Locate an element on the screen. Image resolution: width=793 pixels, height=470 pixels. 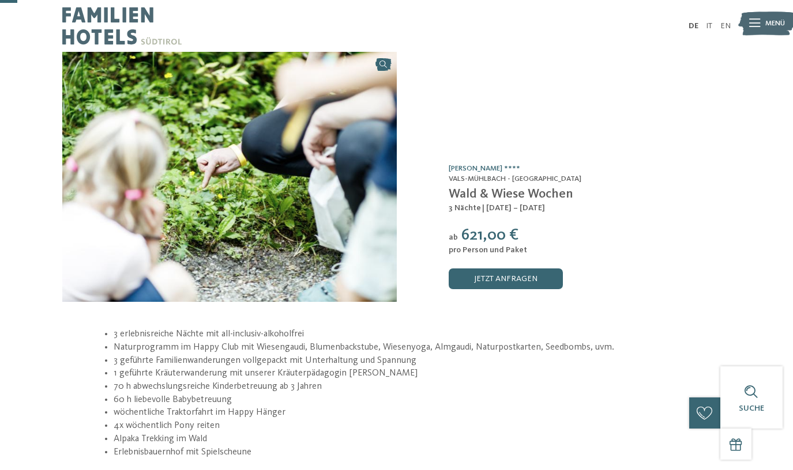
li: 4x wöchentlich Pony reiten is located at coordinates (400, 426).